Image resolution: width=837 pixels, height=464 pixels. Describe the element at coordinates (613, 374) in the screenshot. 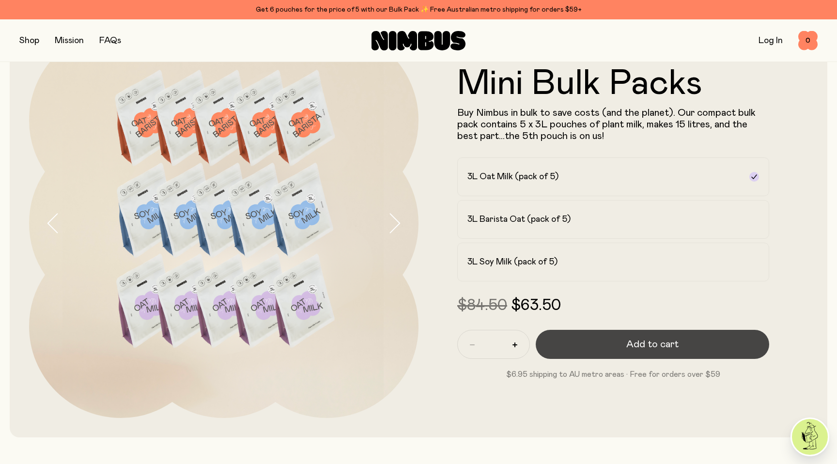

I see `p: $6.95 shipping to AU metro areas · Free for orders over $59` at that location.